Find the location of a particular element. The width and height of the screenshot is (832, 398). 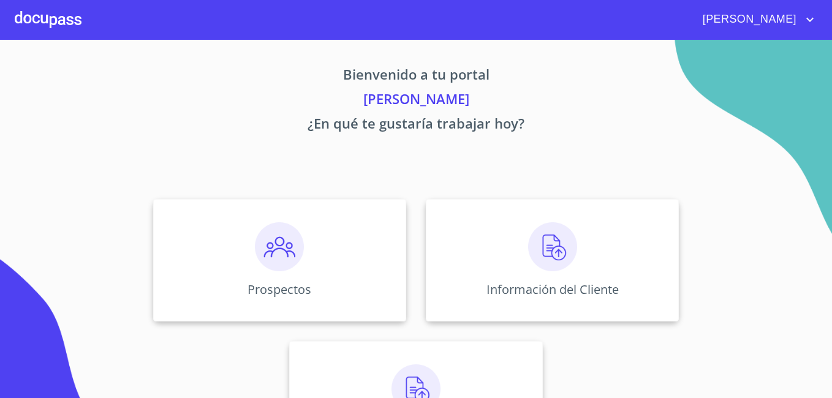

p: Información del Cliente is located at coordinates (553, 289).